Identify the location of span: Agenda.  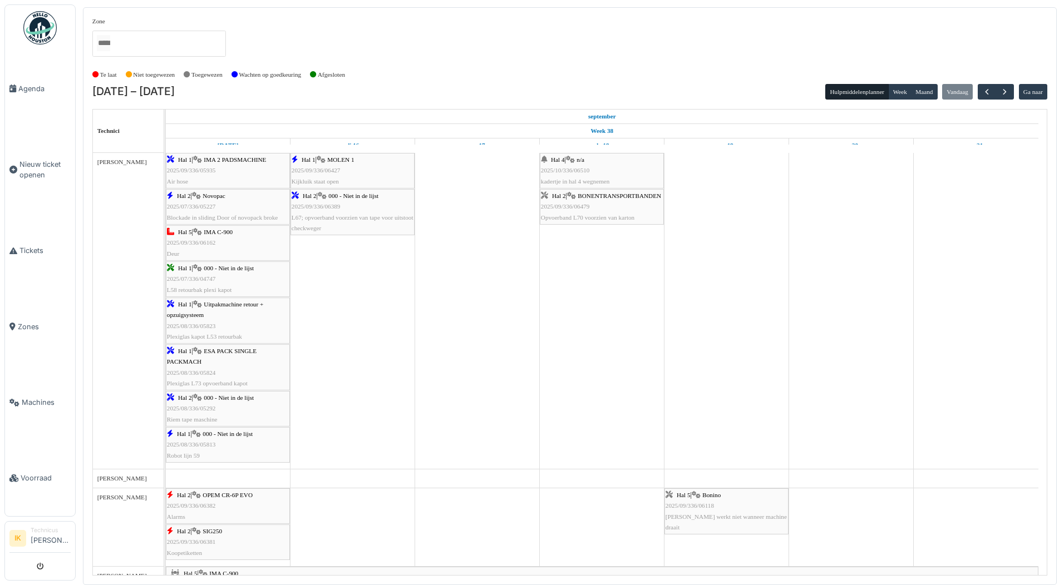
(45, 88).